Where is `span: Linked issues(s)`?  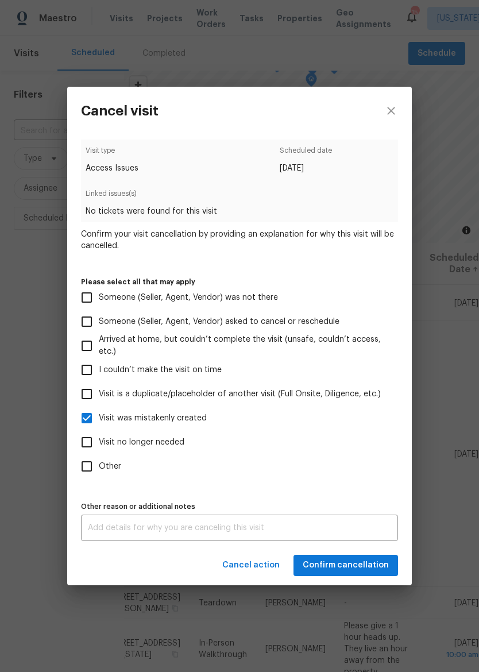
span: Linked issues(s) is located at coordinates (239, 197).